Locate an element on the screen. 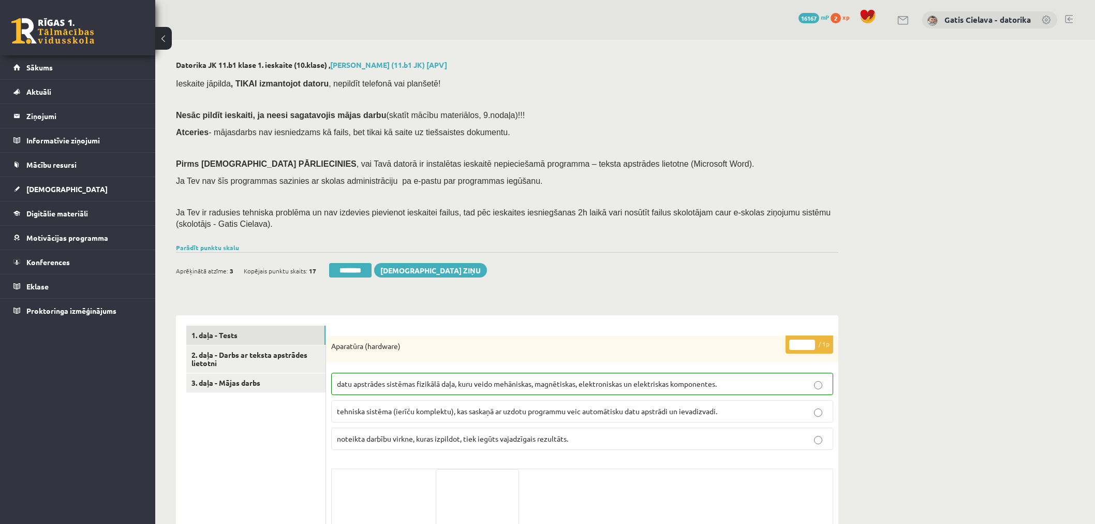  b: Atceries is located at coordinates (192, 132).